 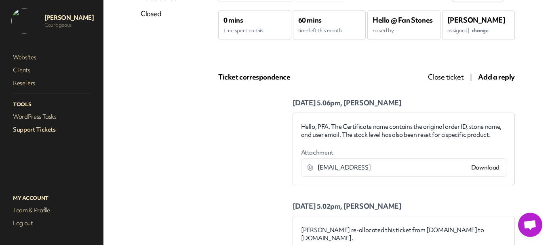 What do you see at coordinates (497, 77) in the screenshot?
I see `span: Add a reply` at bounding box center [497, 77].